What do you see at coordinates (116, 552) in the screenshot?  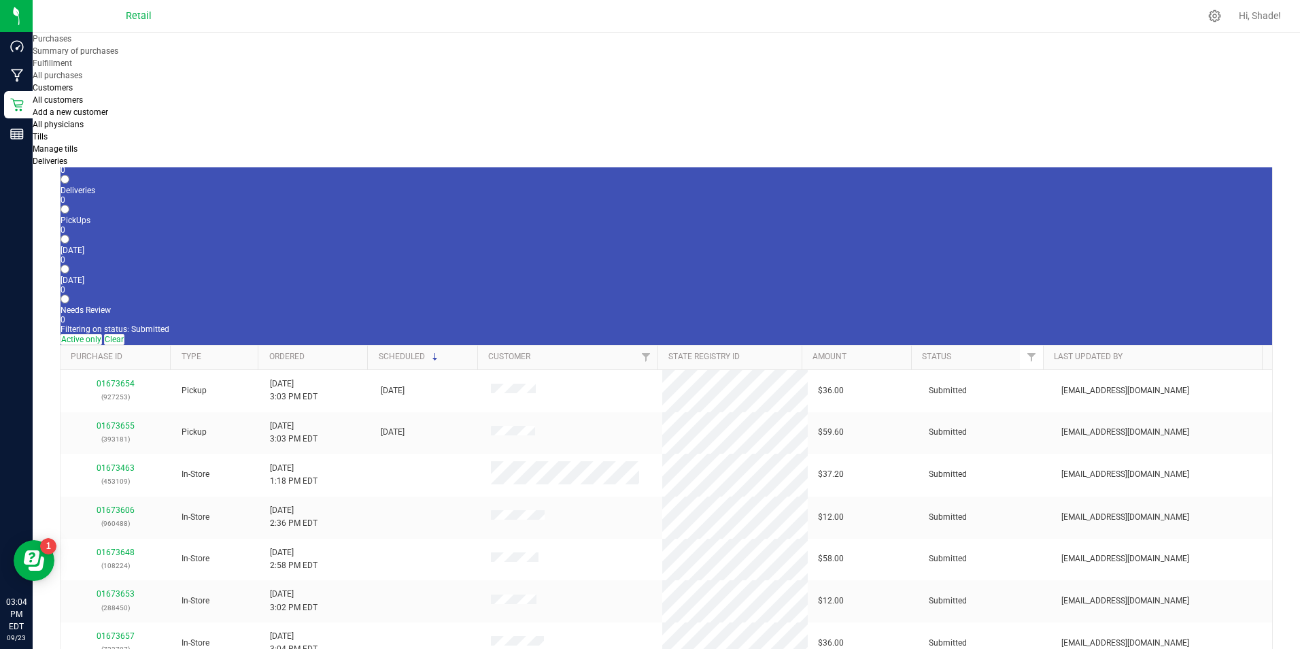 I see `a: 01673648` at bounding box center [116, 552].